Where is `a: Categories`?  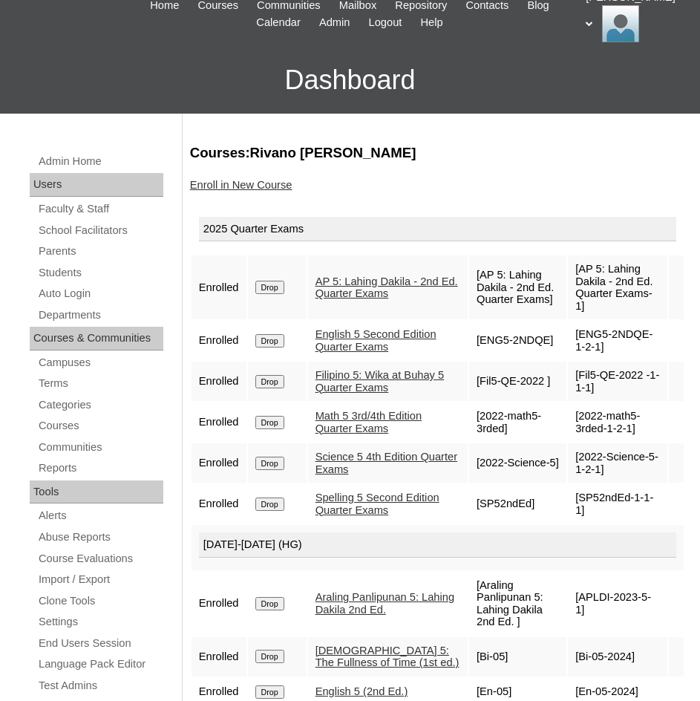
a: Categories is located at coordinates (100, 405).